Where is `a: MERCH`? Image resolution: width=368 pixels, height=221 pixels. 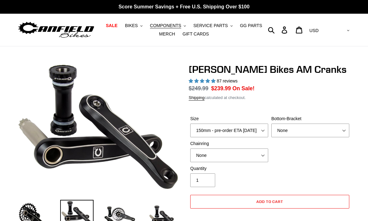
a: MERCH is located at coordinates (167, 34).